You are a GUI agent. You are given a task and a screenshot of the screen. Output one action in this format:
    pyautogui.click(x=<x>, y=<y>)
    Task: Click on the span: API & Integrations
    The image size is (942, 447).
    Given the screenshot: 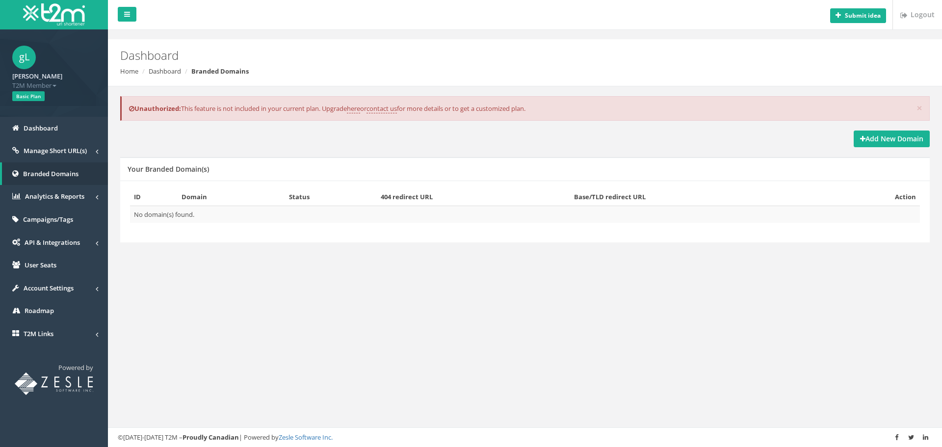 What is the action you would take?
    pyautogui.click(x=52, y=242)
    